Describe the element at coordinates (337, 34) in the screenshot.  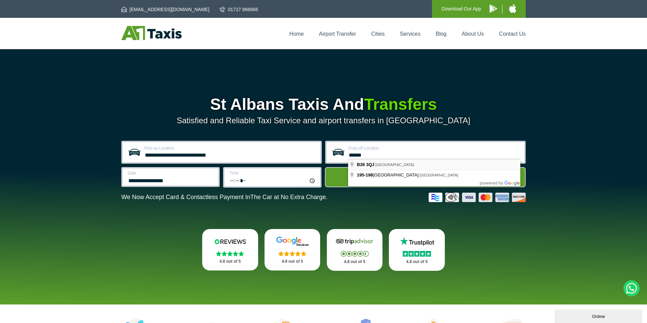
I see `a: Airport Transfer` at that location.